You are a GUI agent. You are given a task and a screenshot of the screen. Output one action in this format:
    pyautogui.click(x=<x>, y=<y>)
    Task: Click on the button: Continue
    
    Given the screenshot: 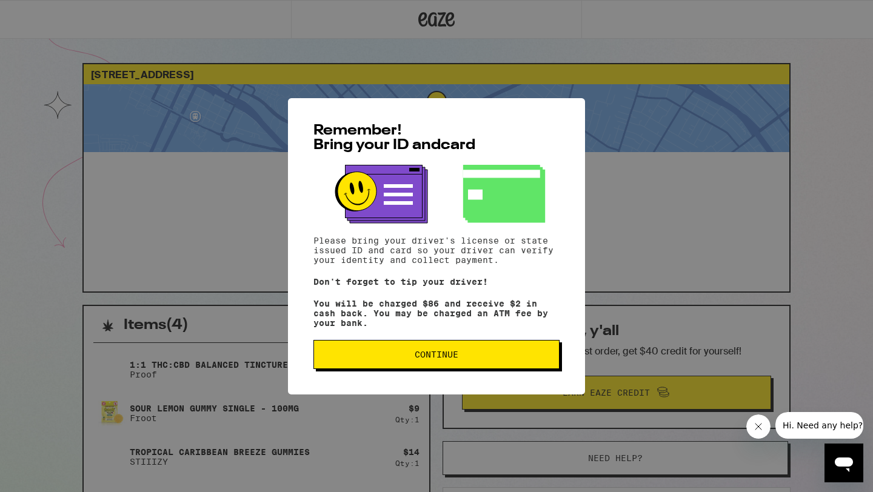 What is the action you would take?
    pyautogui.click(x=437, y=355)
    